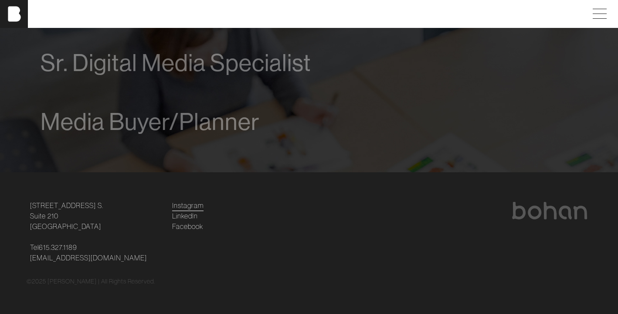 Image resolution: width=618 pixels, height=314 pixels. Describe the element at coordinates (188, 205) in the screenshot. I see `a: Instagram` at that location.